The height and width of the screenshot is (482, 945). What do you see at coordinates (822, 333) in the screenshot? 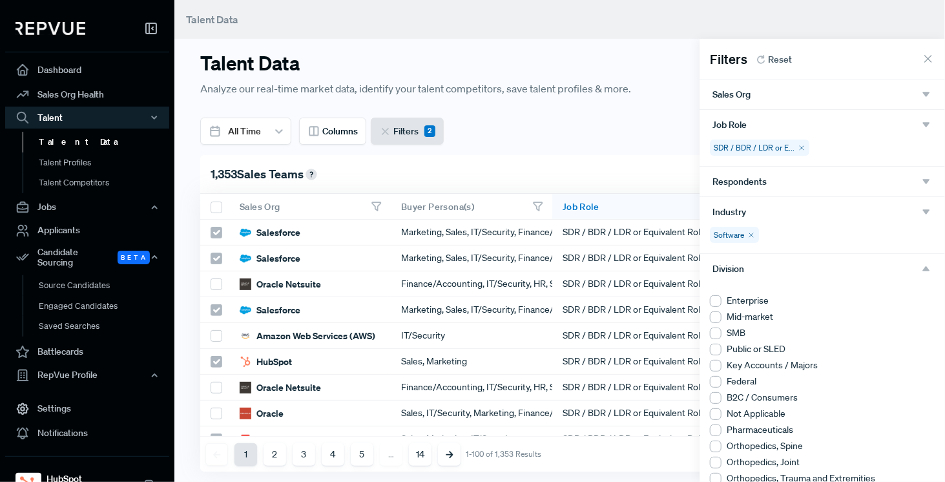
I see `li: SMB` at bounding box center [822, 333].